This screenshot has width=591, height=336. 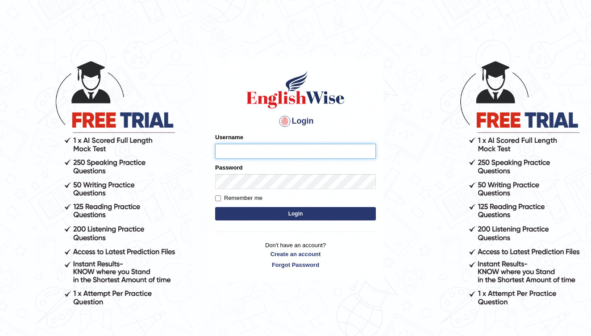 I want to click on button: Login, so click(x=296, y=214).